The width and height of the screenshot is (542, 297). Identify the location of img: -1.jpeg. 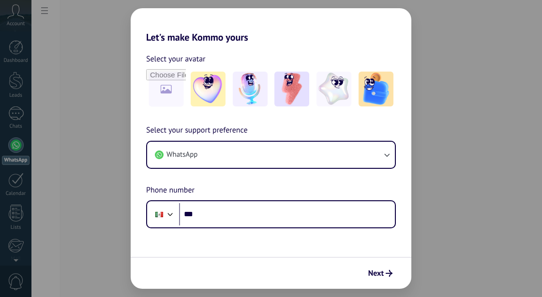
(208, 89).